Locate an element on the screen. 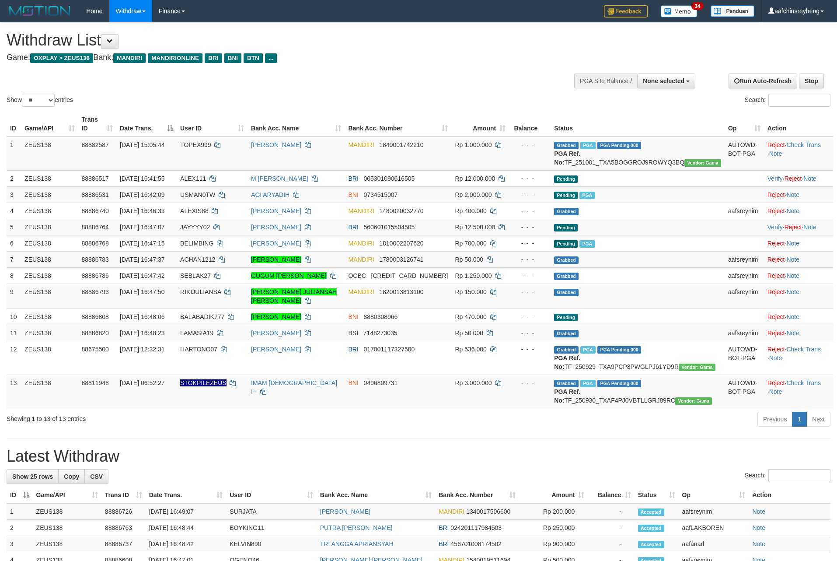  span: Copy 0734515007 to clipboard is located at coordinates (380, 195).